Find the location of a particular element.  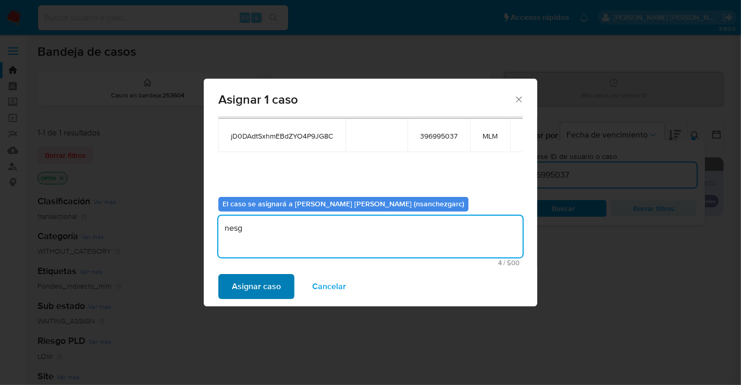

span: Asignar 1 caso is located at coordinates (366, 100).